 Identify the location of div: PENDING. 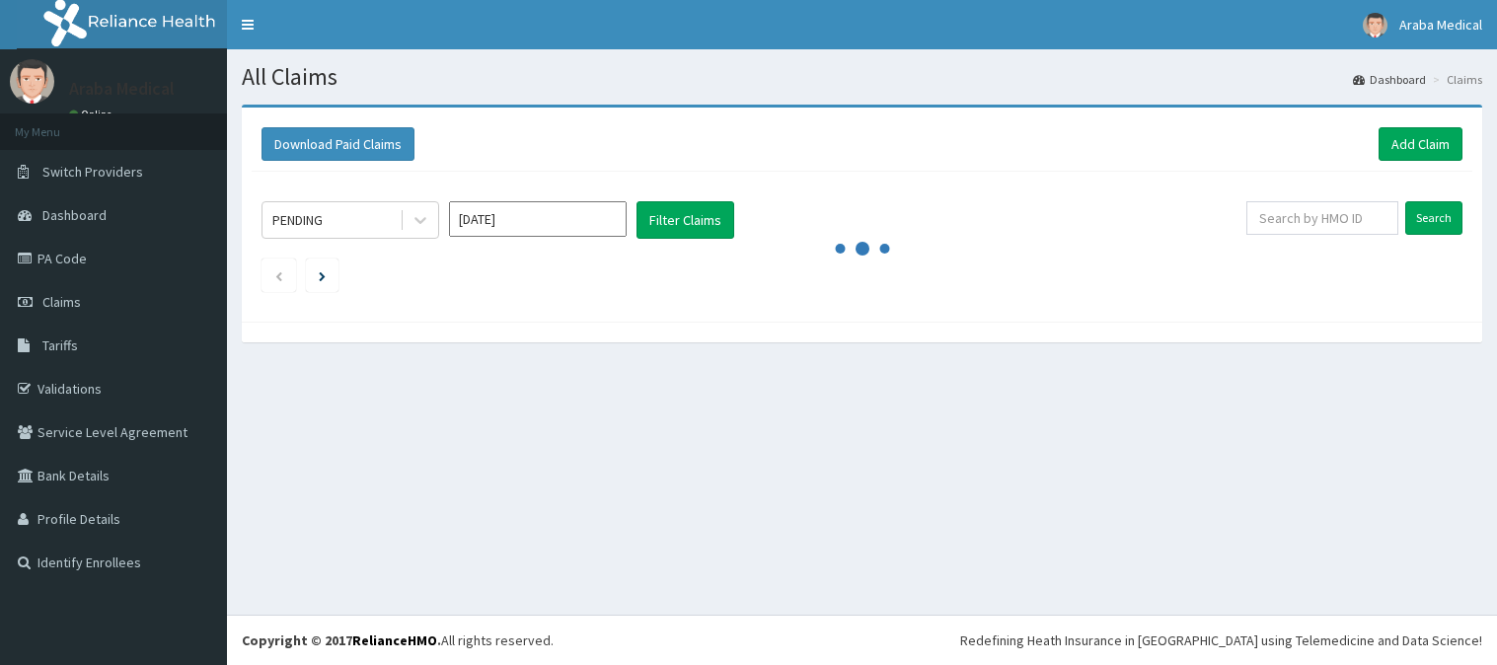
(297, 220).